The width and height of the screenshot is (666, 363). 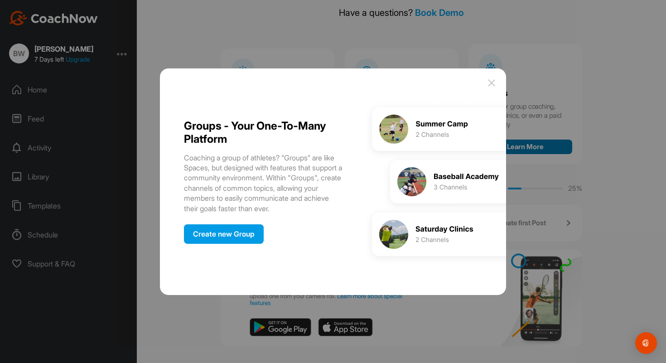 I want to click on img: Groups, so click(x=434, y=182).